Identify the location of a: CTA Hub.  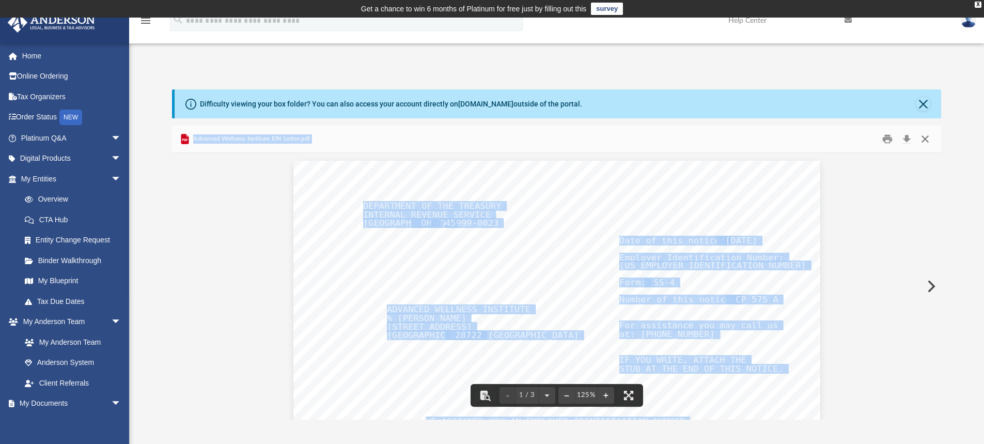
(75, 220).